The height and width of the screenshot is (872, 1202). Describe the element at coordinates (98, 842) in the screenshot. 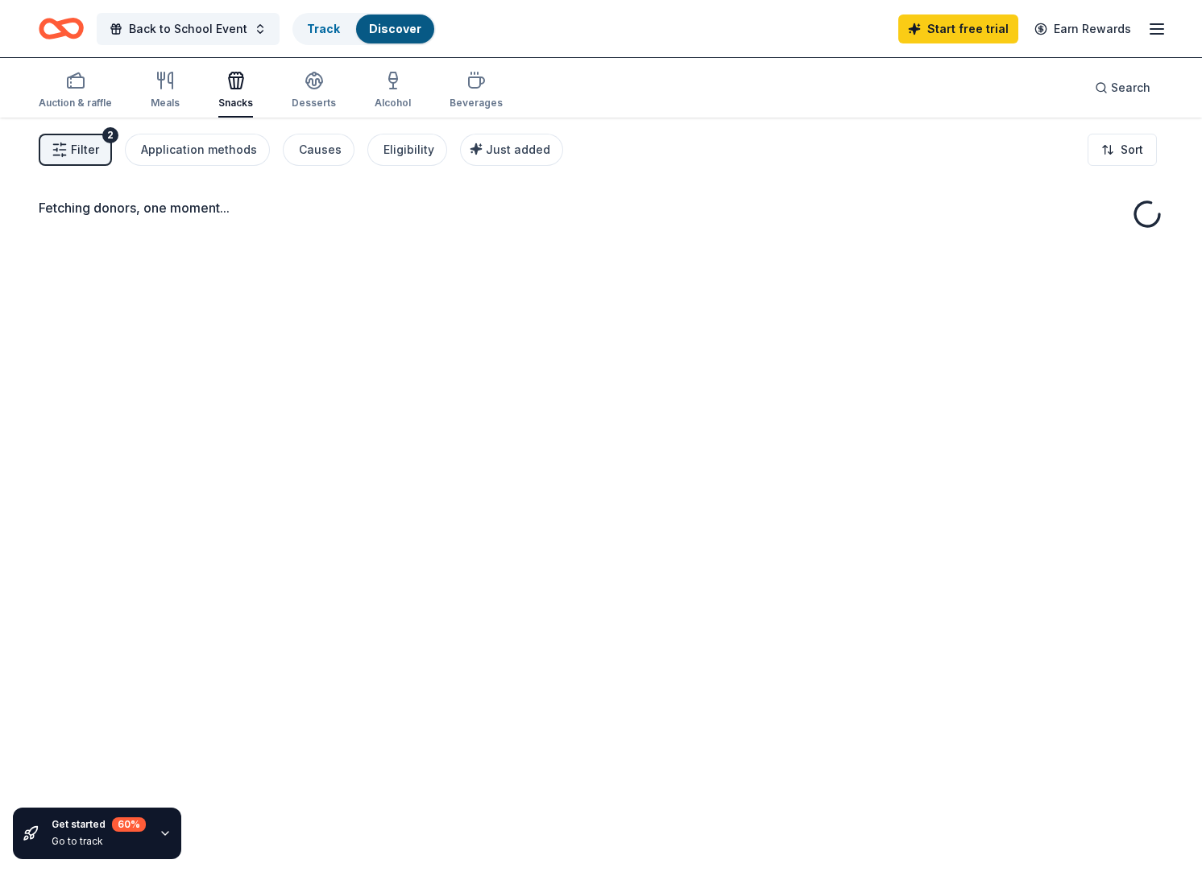

I see `div: Go to track` at that location.